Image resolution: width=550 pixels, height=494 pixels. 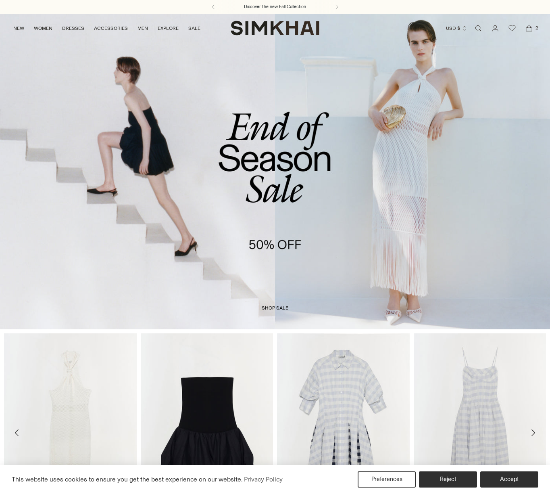 What do you see at coordinates (275, 309) in the screenshot?
I see `a: shop sale` at bounding box center [275, 309].